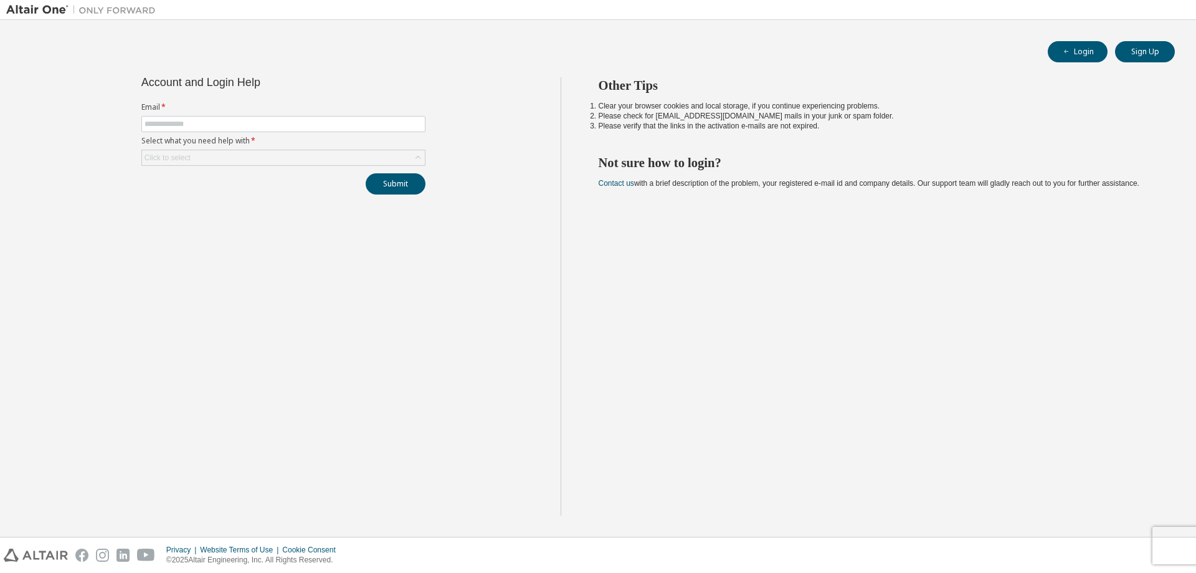 The width and height of the screenshot is (1196, 573). Describe the element at coordinates (876, 85) in the screenshot. I see `h2: Other Tips` at that location.